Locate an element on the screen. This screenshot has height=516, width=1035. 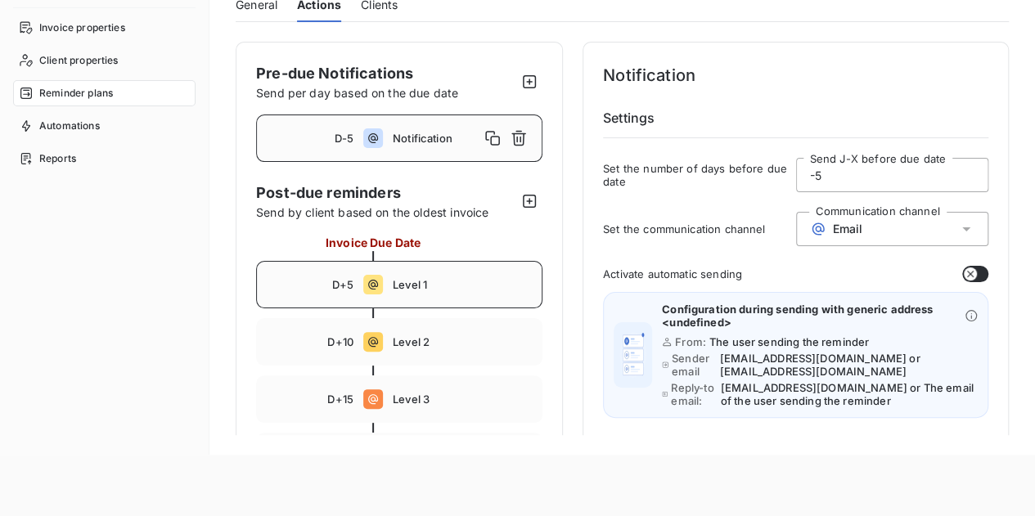
span: D+10 is located at coordinates (340, 342).